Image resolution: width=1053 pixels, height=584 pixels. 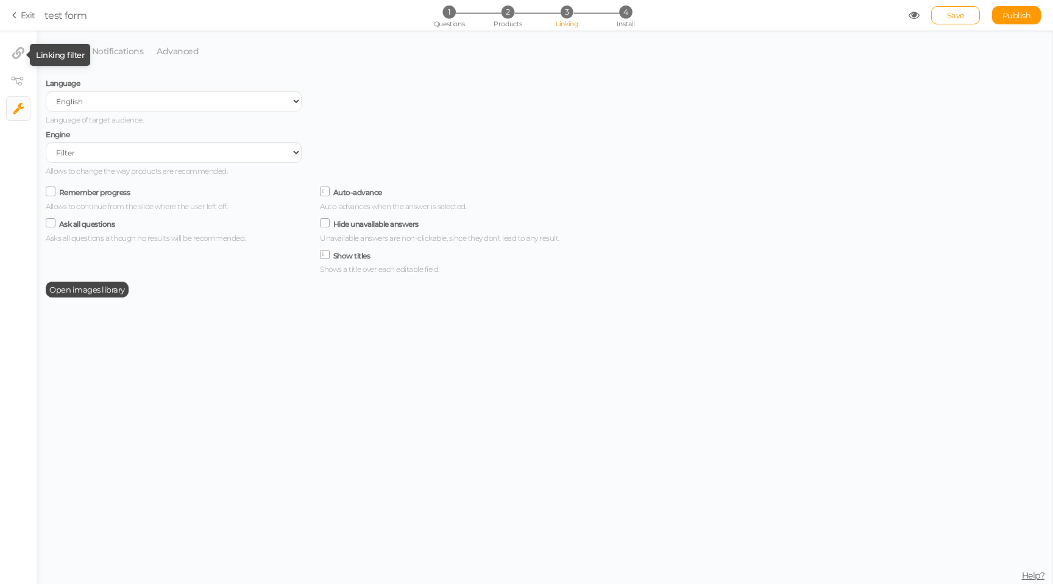 What do you see at coordinates (625, 12) in the screenshot?
I see `span: 4` at bounding box center [625, 12].